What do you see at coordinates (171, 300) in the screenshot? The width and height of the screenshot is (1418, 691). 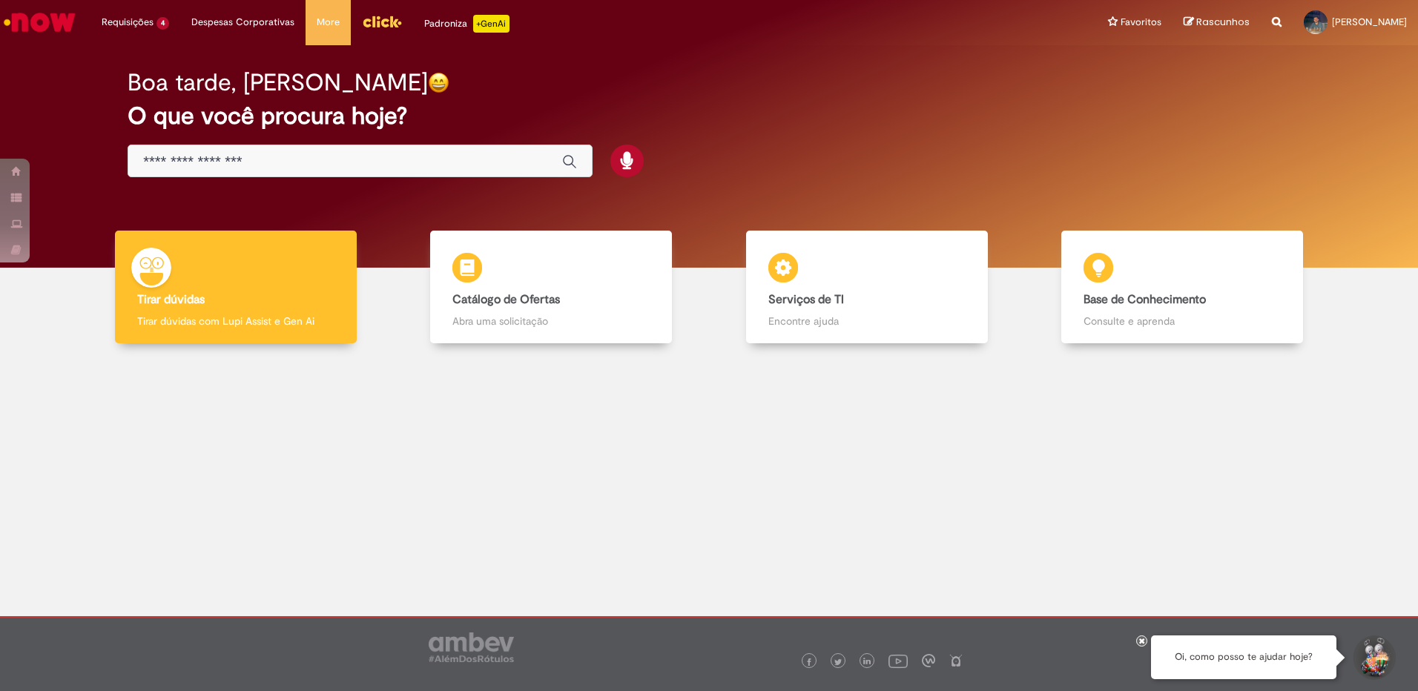 I see `b: Tirar dúvidas` at bounding box center [171, 300].